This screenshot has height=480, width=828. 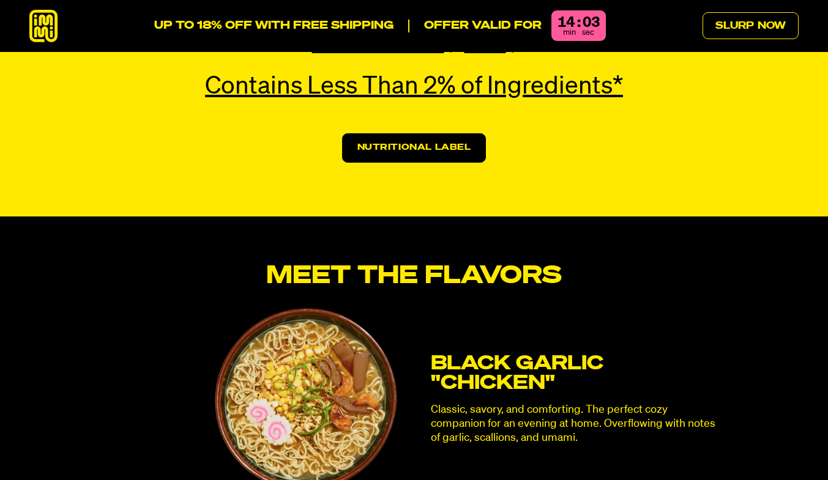 What do you see at coordinates (575, 374) in the screenshot?
I see `h3: Black Garlic "Chicken"` at bounding box center [575, 374].